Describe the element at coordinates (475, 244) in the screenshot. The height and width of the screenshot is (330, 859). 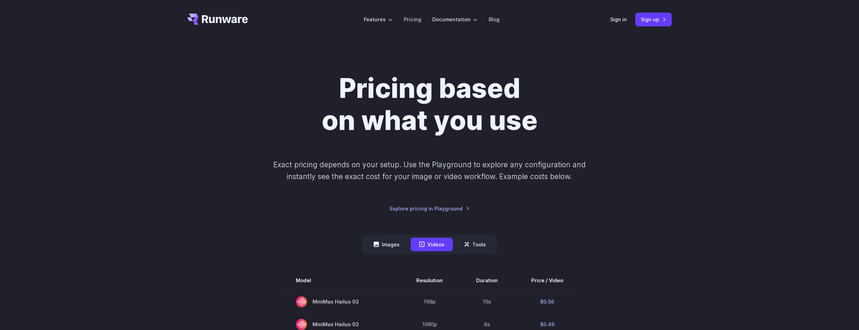
I see `button: Tools` at that location.